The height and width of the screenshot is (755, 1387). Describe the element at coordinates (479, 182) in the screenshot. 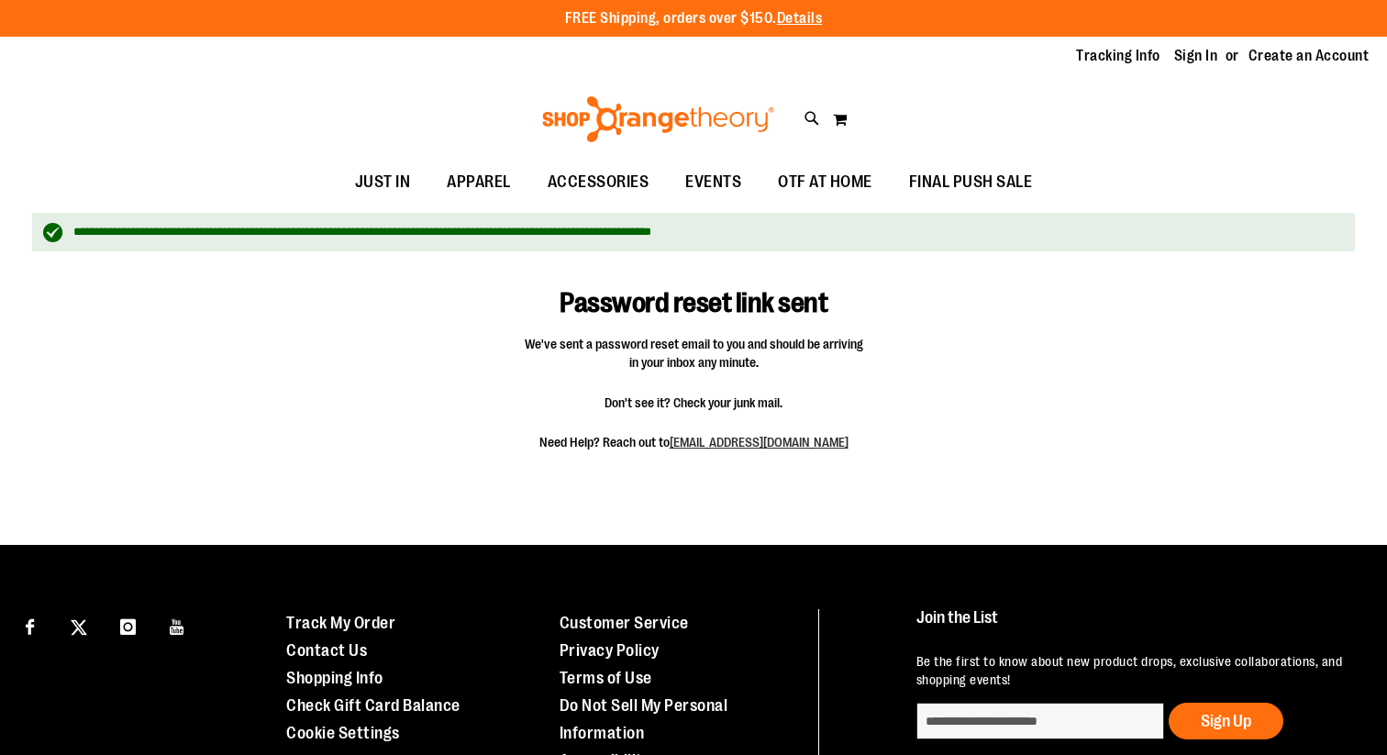

I see `span: APPAREL` at that location.